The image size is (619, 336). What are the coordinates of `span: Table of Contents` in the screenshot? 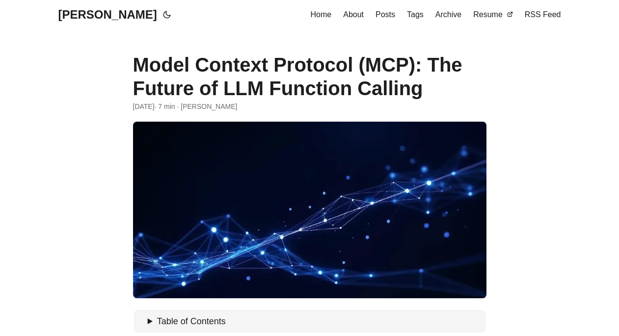 It's located at (191, 322).